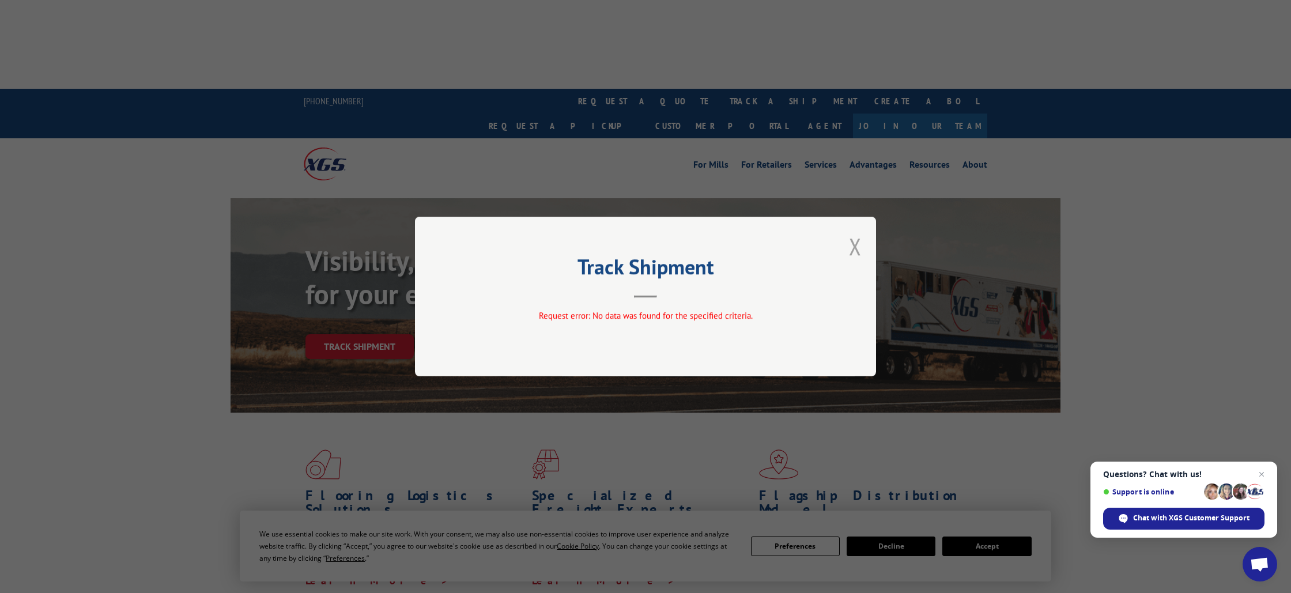 The height and width of the screenshot is (593, 1291). I want to click on span: Chat with XGS Customer Support, so click(1191, 518).